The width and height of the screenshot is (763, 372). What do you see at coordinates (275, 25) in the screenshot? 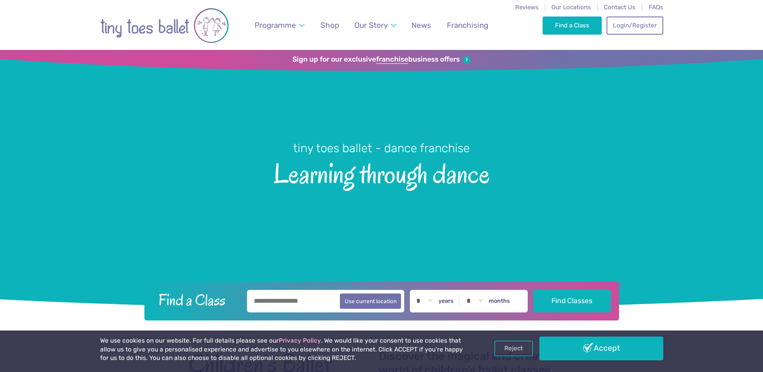
I see `span: Programme` at bounding box center [275, 25].